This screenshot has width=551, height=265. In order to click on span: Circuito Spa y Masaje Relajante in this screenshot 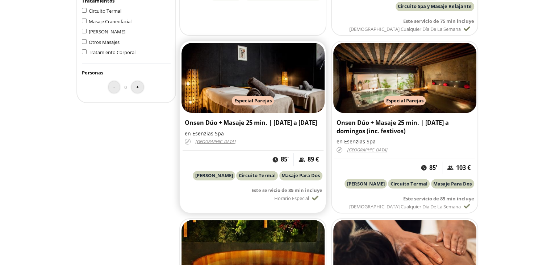, I will do `click(435, 6)`.